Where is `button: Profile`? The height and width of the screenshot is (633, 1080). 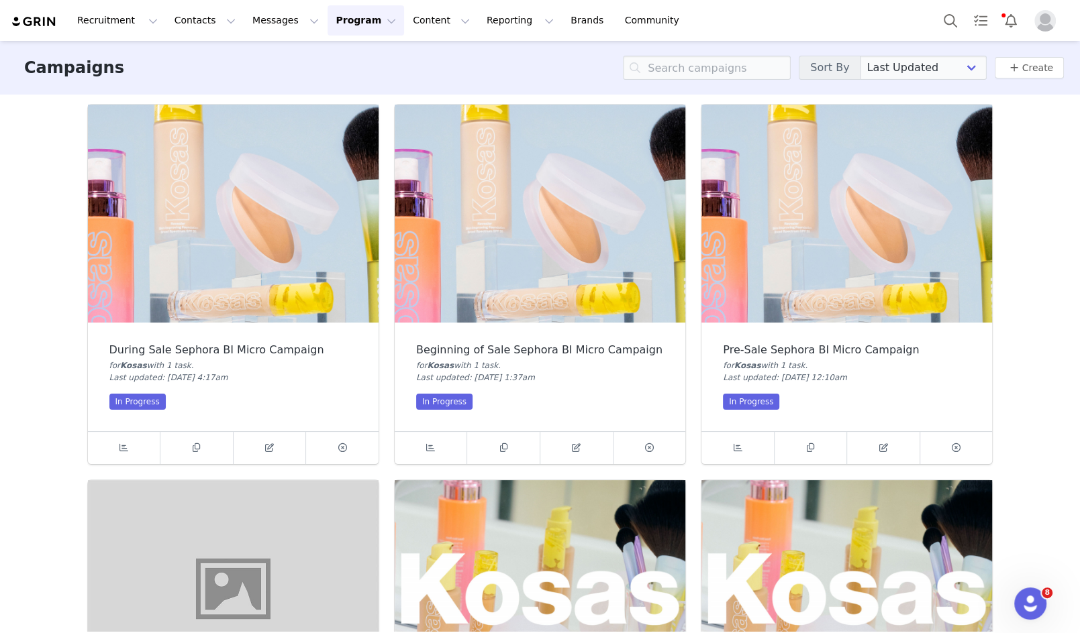
button: Profile is located at coordinates (1047, 21).